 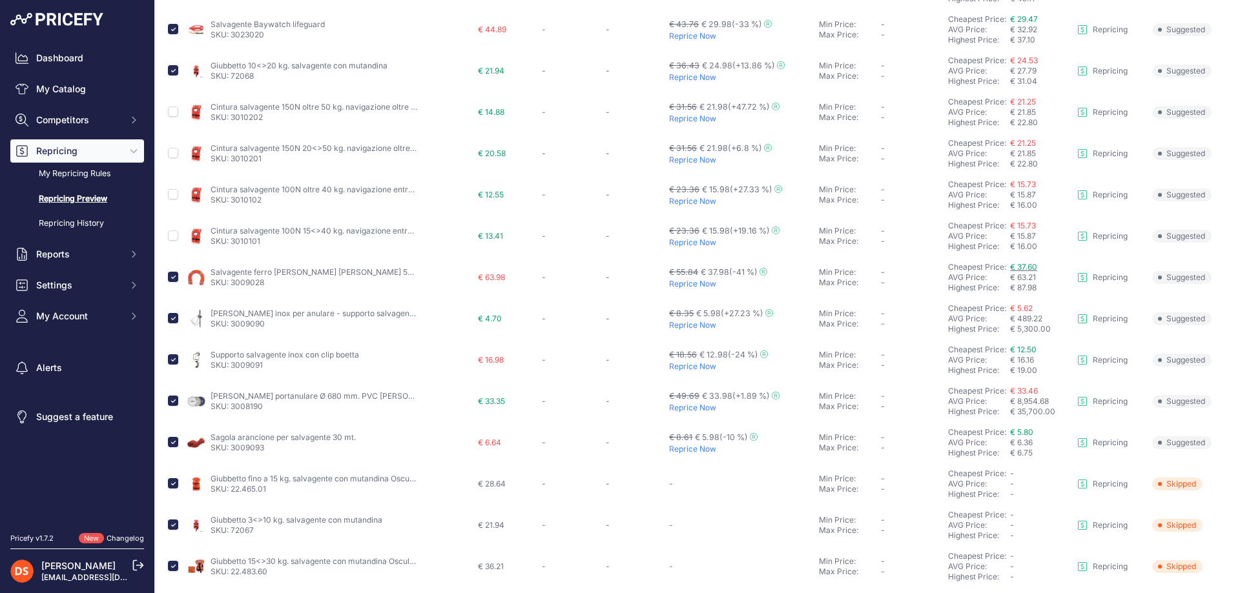 I want to click on span: (+47.72 %), so click(x=748, y=107).